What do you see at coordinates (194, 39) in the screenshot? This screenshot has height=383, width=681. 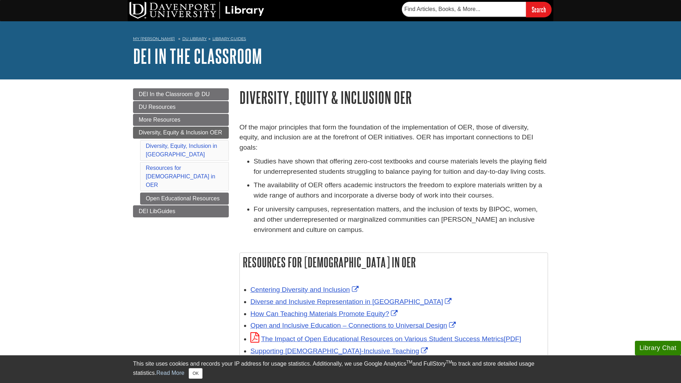 I see `a: DU Library` at bounding box center [194, 39].